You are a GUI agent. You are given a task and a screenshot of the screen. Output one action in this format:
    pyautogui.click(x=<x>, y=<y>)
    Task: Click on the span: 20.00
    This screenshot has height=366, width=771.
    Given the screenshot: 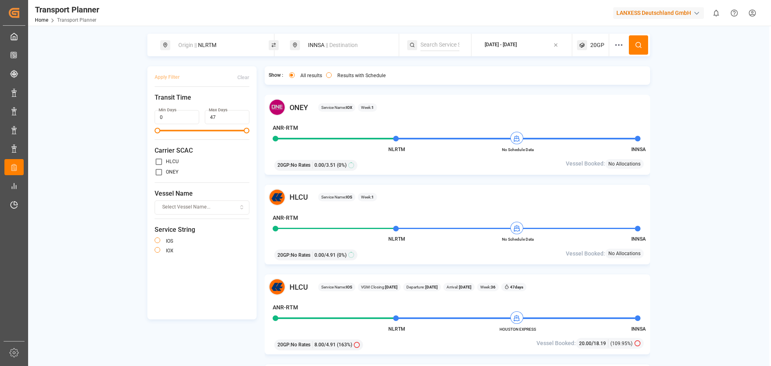 What is the action you would take?
    pyautogui.click(x=585, y=343)
    